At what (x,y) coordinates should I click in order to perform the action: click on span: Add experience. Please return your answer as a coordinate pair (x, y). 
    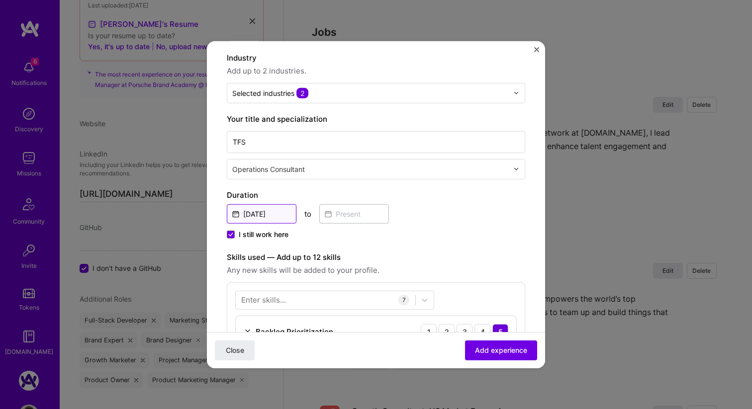
    Looking at the image, I should click on (501, 351).